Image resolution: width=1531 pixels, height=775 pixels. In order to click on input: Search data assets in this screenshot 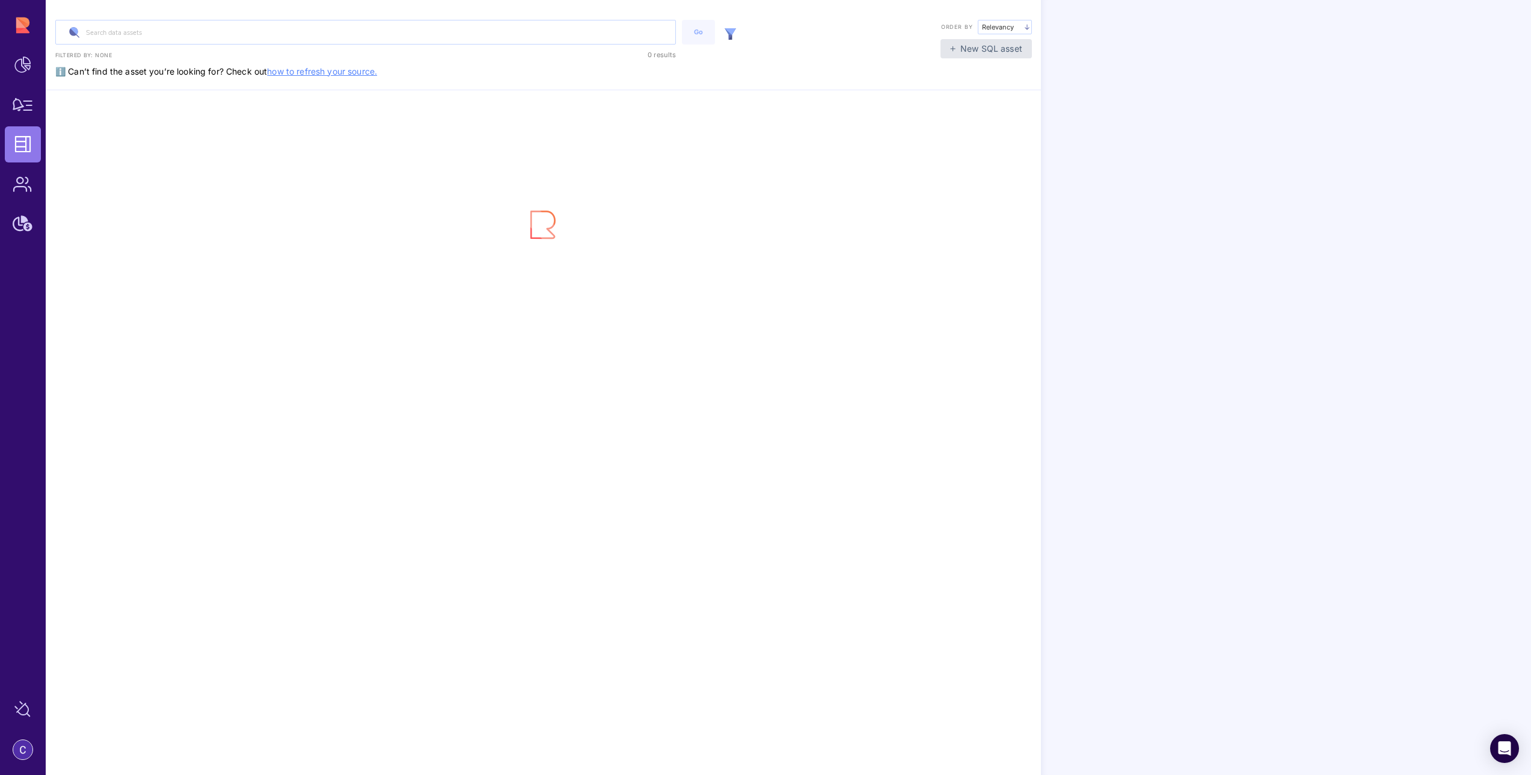, I will do `click(366, 32)`.